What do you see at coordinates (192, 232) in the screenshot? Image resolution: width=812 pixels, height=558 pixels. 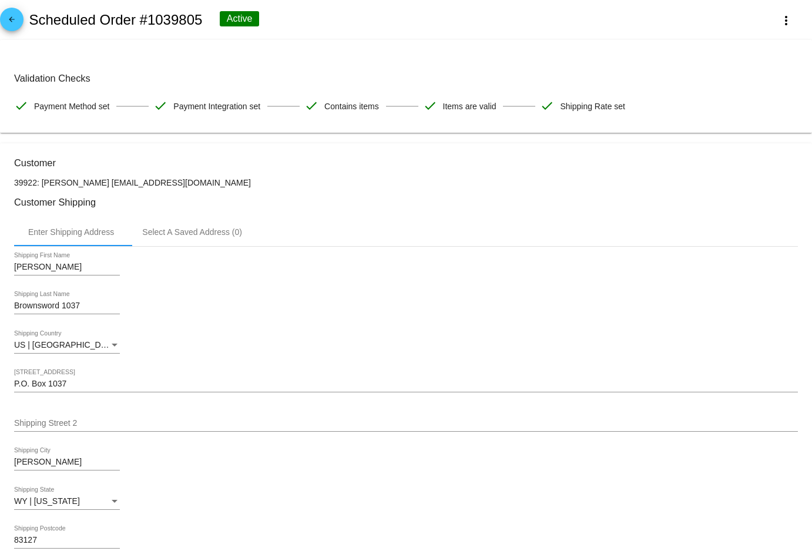 I see `div: Select A Saved Address (0)` at bounding box center [192, 232].